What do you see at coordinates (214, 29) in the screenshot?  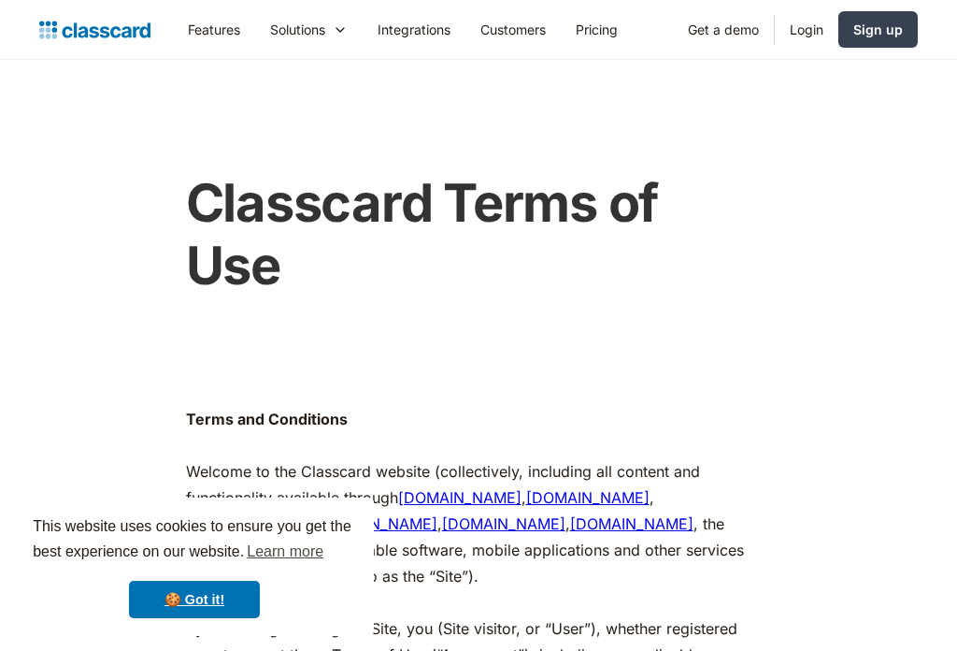 I see `a: Features` at bounding box center [214, 29].